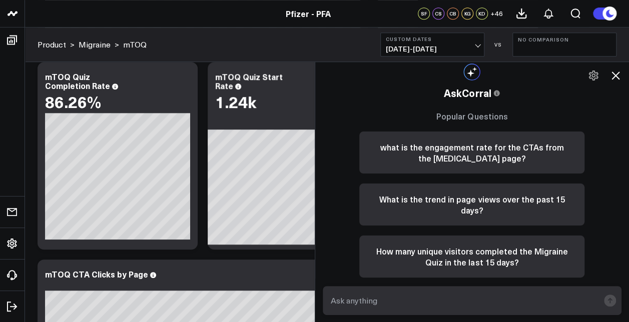  I want to click on a: Pfizer - PFA, so click(308, 14).